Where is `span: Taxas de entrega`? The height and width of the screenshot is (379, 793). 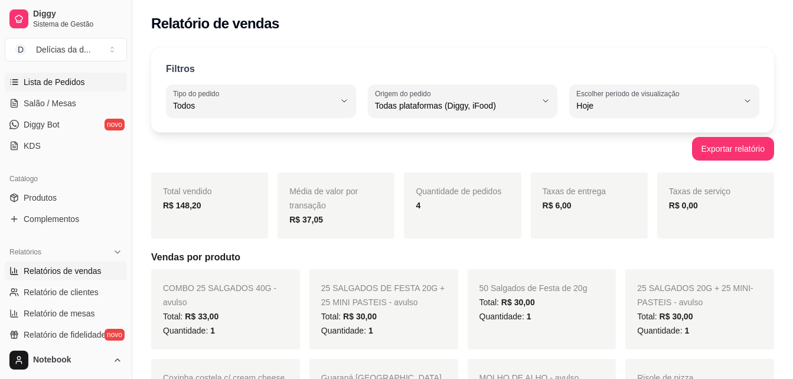
span: Taxas de entrega is located at coordinates (574, 191).